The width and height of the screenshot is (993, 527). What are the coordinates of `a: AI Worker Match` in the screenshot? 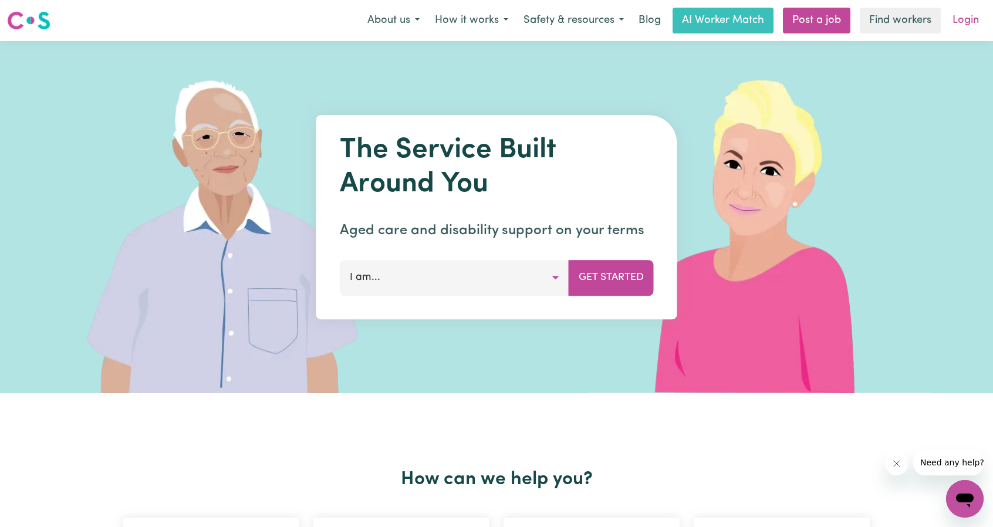 It's located at (723, 21).